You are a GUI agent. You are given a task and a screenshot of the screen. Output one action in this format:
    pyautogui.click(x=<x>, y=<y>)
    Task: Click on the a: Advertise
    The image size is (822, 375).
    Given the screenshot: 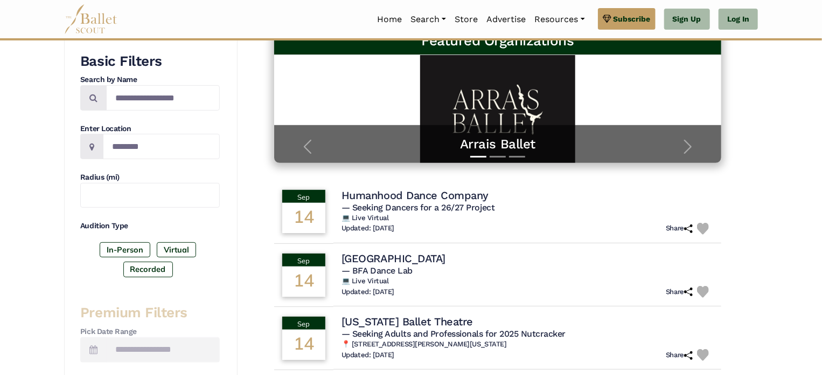 What is the action you would take?
    pyautogui.click(x=506, y=19)
    